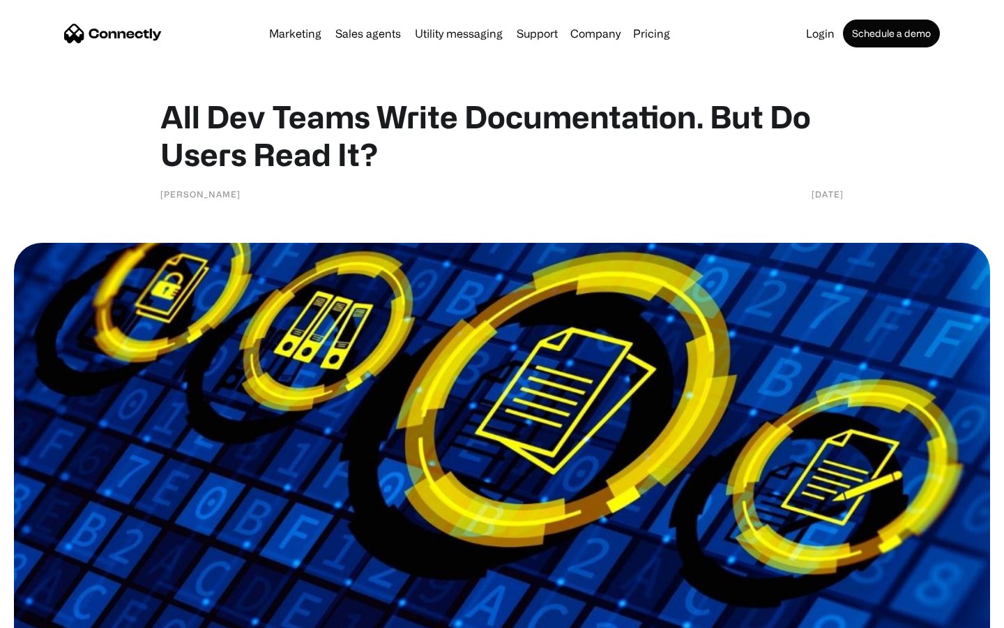 This screenshot has height=628, width=1004. I want to click on aside: Language selected: English, so click(49, 613).